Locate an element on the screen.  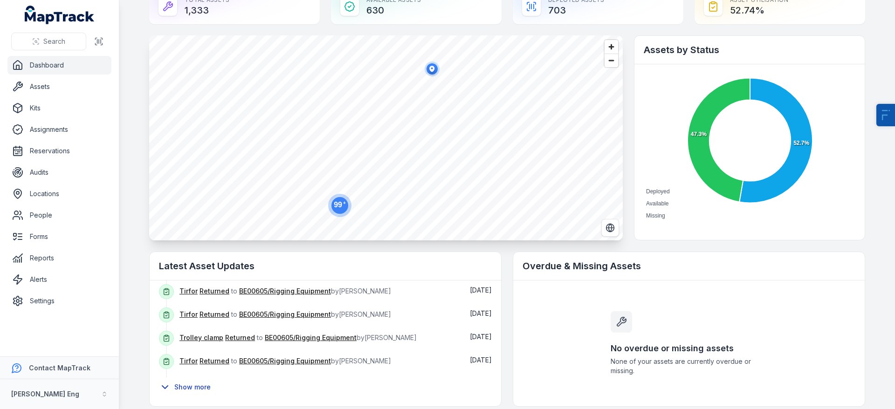
button: Zoom out is located at coordinates (611, 60).